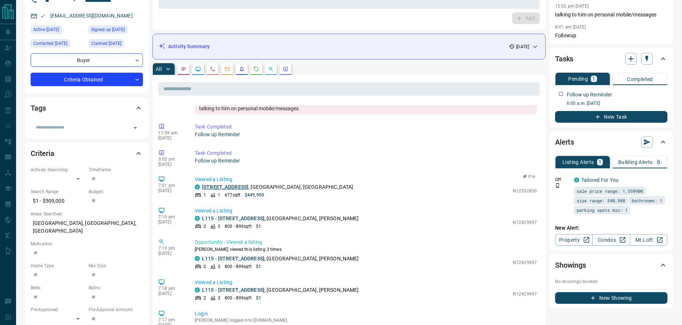 Image resolution: width=682 pixels, height=325 pixels. What do you see at coordinates (635, 162) in the screenshot?
I see `p: Building Alerts` at bounding box center [635, 162].